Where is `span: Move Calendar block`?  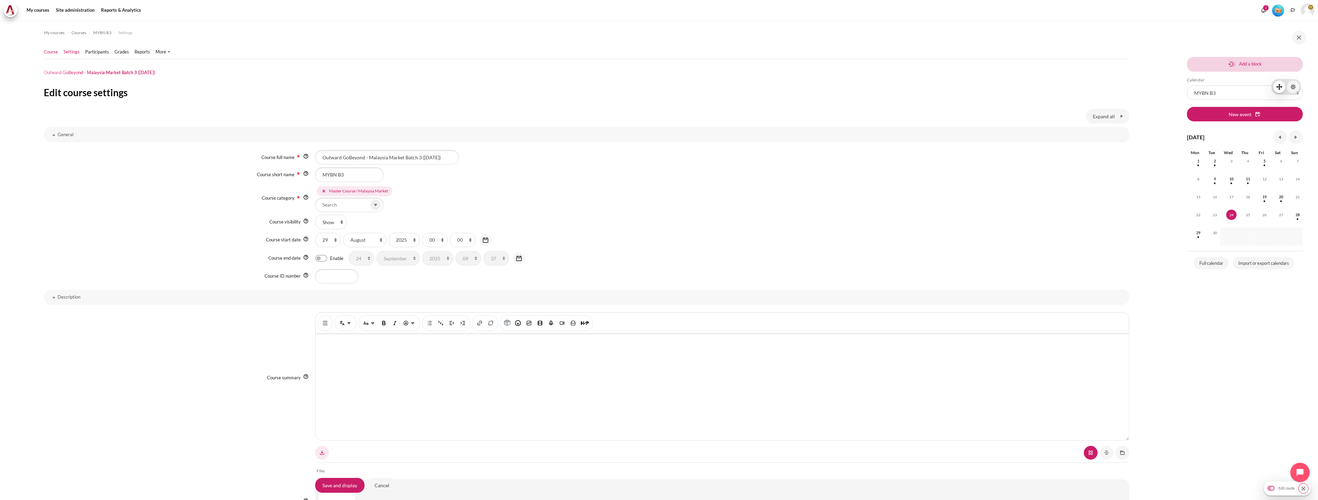 span: Move Calendar block is located at coordinates (1279, 87).